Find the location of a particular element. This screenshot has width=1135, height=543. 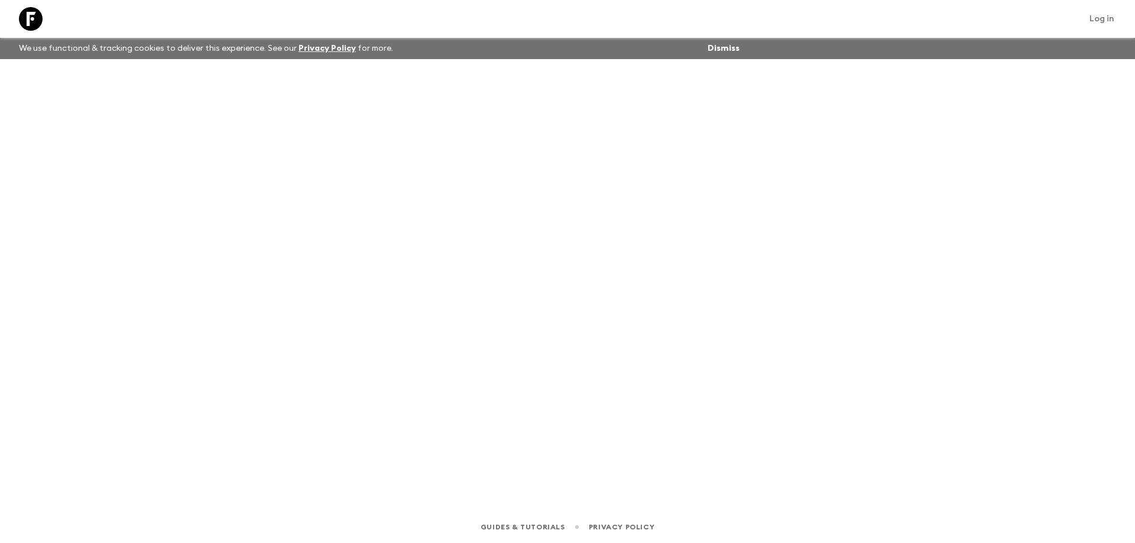

a: Guides & Tutorials is located at coordinates (523, 527).